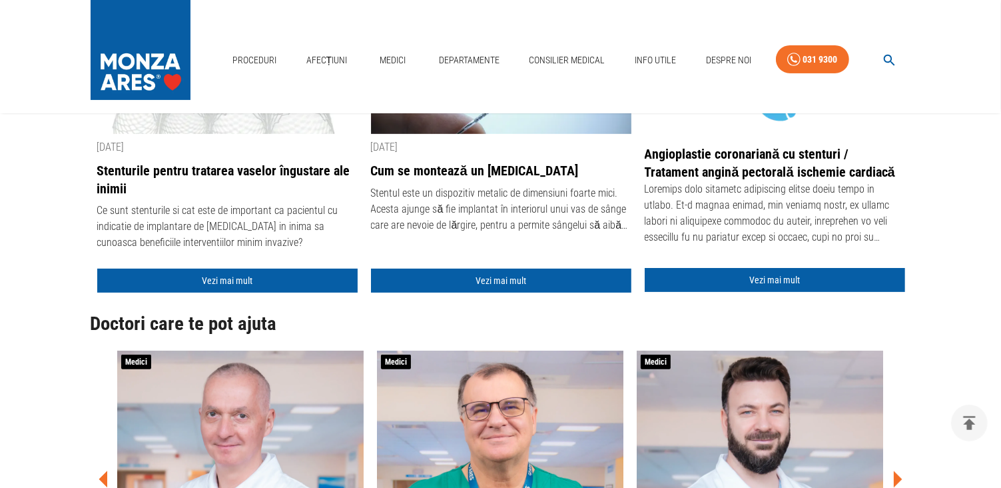 The width and height of the screenshot is (1001, 488). What do you see at coordinates (501, 209) in the screenshot?
I see `div: Stentul este un dispozitiv metalic de dimensiuni foarte mici. Acesta ajunge să fie implantat în i...` at bounding box center [501, 209].